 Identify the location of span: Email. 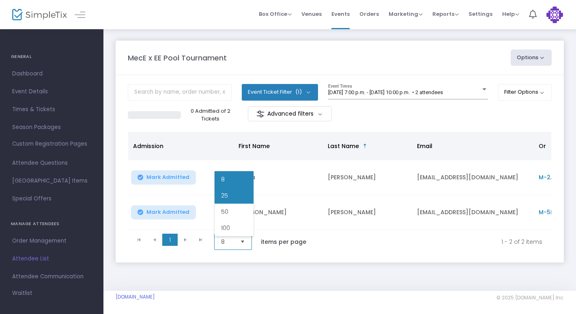
(425, 146).